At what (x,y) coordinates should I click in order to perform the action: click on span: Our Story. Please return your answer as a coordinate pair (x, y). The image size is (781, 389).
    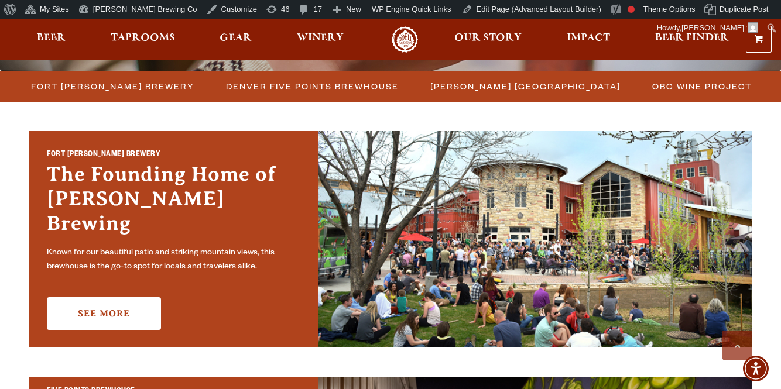
    Looking at the image, I should click on (488, 38).